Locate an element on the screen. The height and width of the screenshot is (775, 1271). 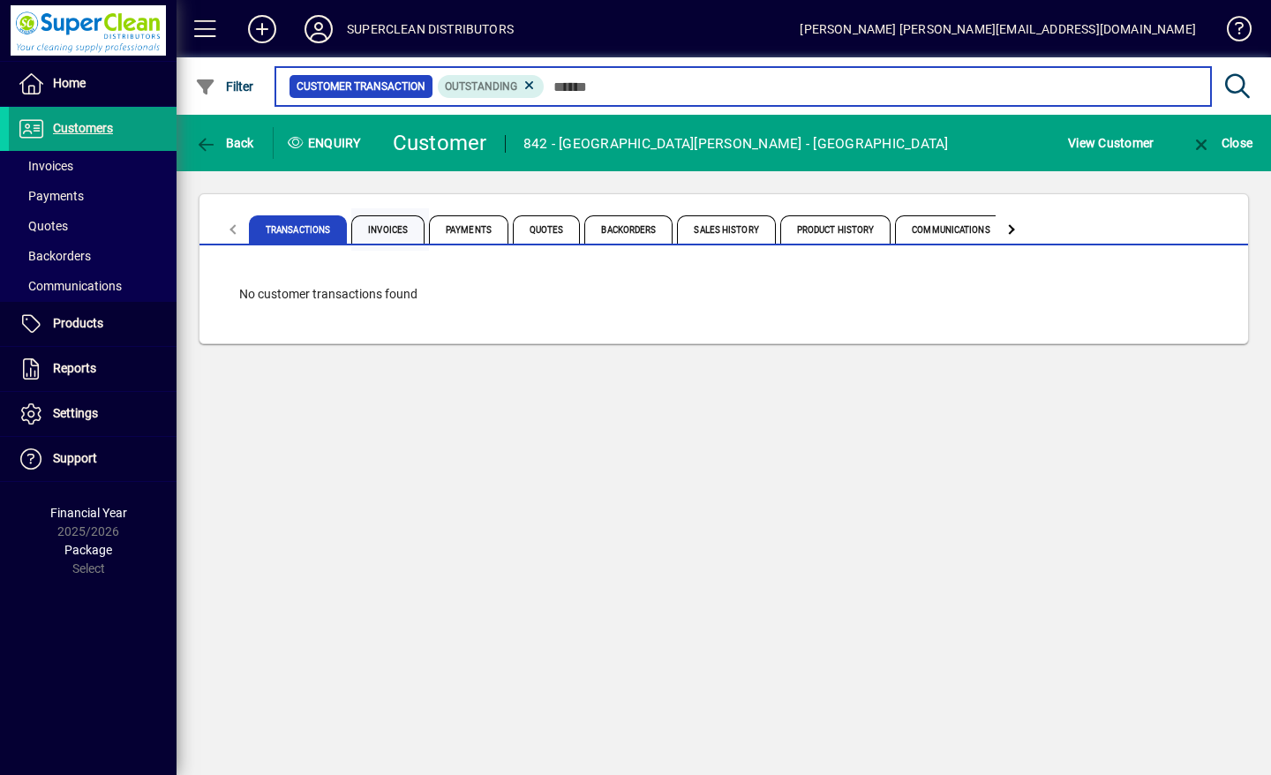
a: Payments is located at coordinates (93, 196).